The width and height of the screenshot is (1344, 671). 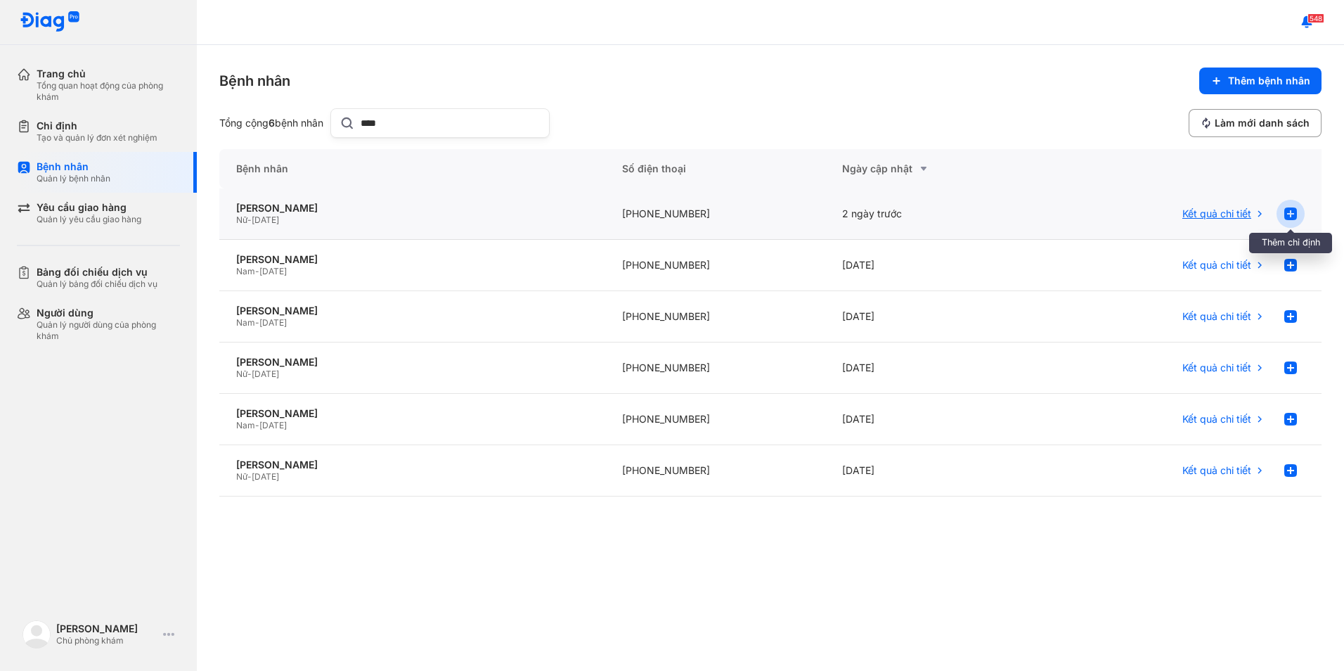 I want to click on div: Ngày cập nhật, so click(x=936, y=169).